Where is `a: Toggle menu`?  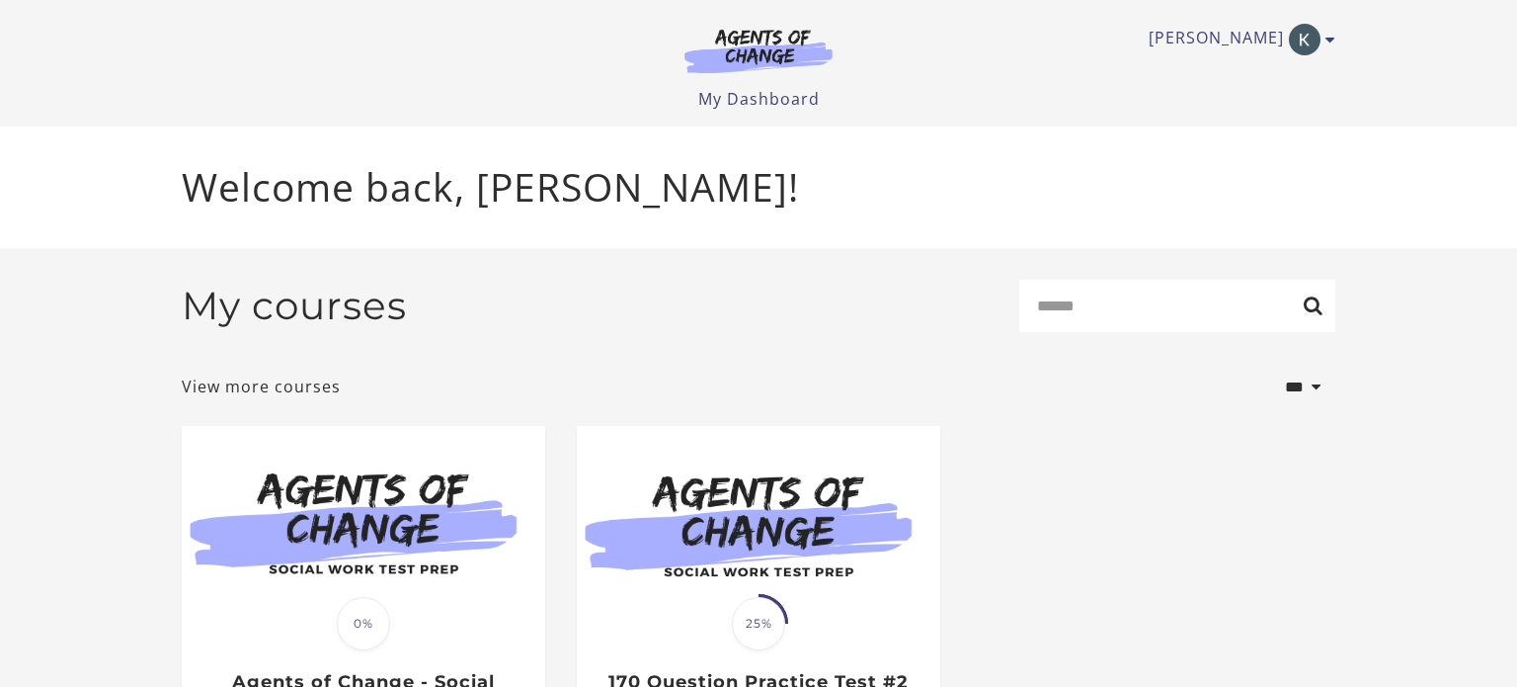 a: Toggle menu is located at coordinates (1237, 40).